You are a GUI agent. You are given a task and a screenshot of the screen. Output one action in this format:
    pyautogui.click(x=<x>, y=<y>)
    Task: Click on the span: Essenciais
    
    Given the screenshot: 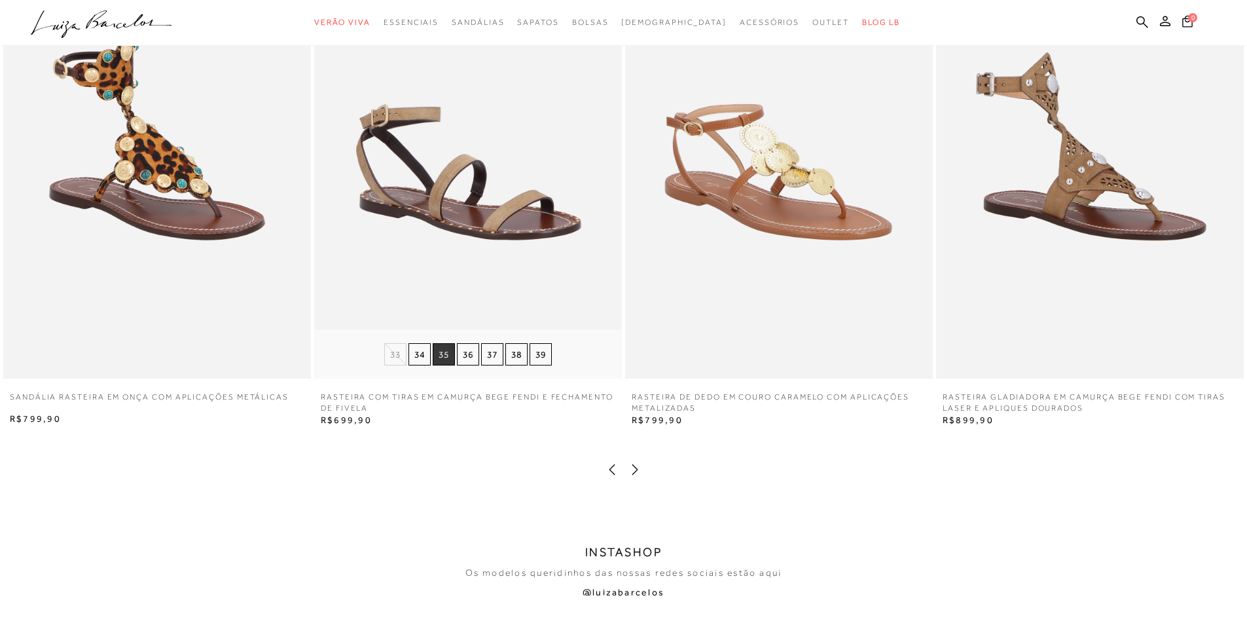 What is the action you would take?
    pyautogui.click(x=411, y=22)
    